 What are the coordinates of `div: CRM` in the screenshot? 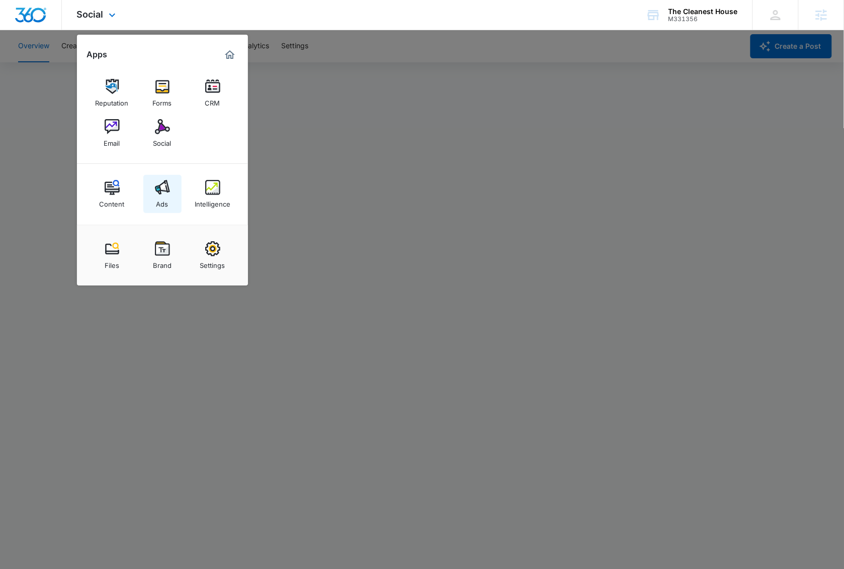 It's located at (213, 101).